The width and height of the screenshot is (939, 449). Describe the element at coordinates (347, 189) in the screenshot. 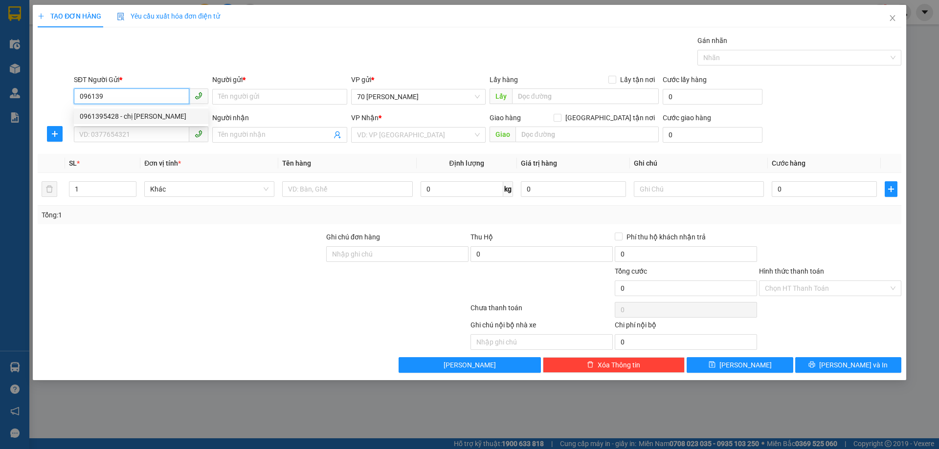

I see `input: VD: Bàn, Ghế` at that location.